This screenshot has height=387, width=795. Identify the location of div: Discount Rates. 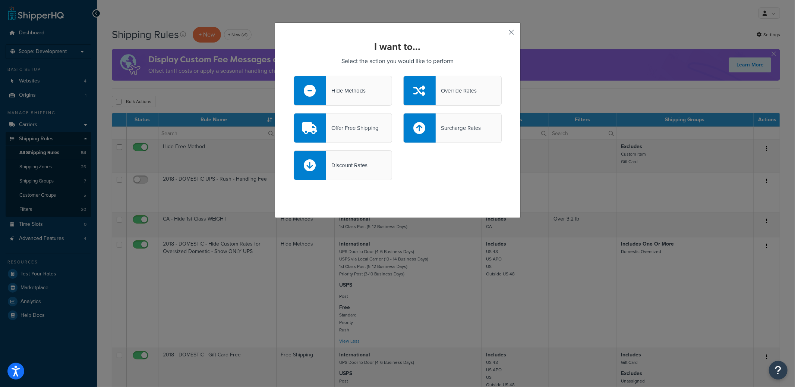
(347, 165).